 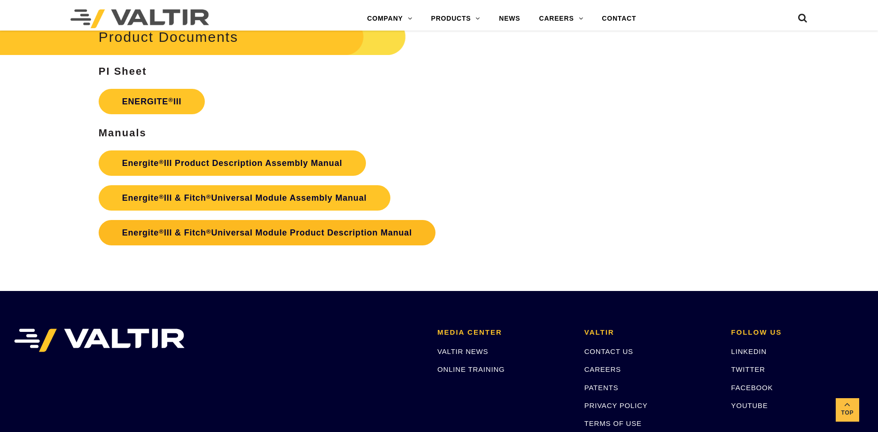 What do you see at coordinates (244, 198) in the screenshot?
I see `a: Energite®III & Fitch®Universal Module Assembly Manual` at bounding box center [244, 198].